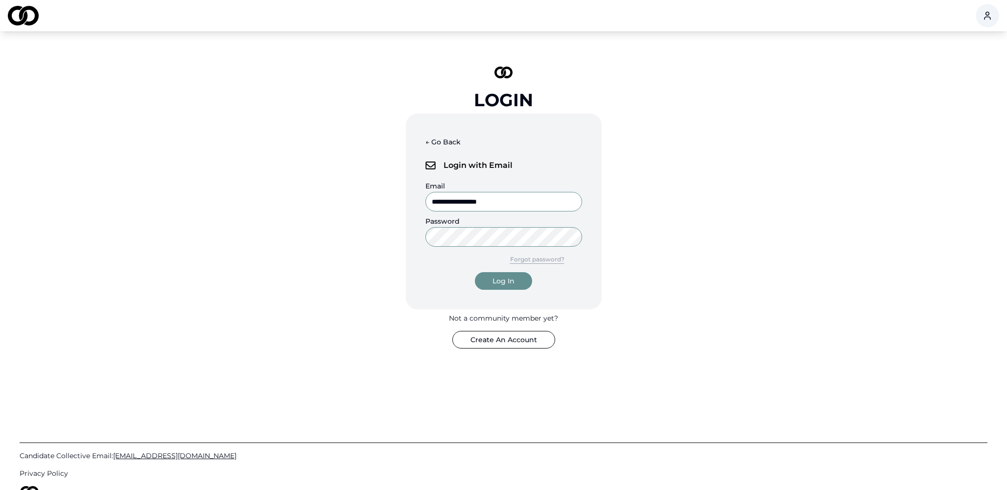 The height and width of the screenshot is (490, 1007). I want to click on div: Login with Email, so click(504, 165).